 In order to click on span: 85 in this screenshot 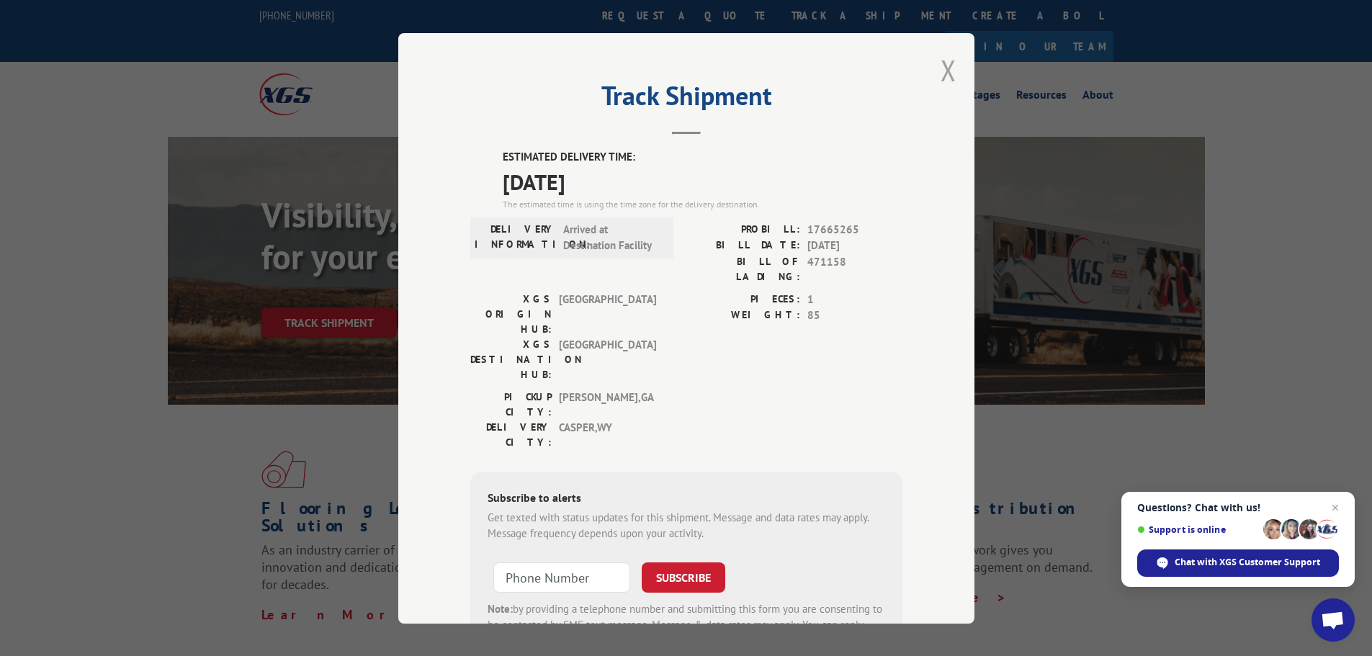, I will do `click(855, 315)`.